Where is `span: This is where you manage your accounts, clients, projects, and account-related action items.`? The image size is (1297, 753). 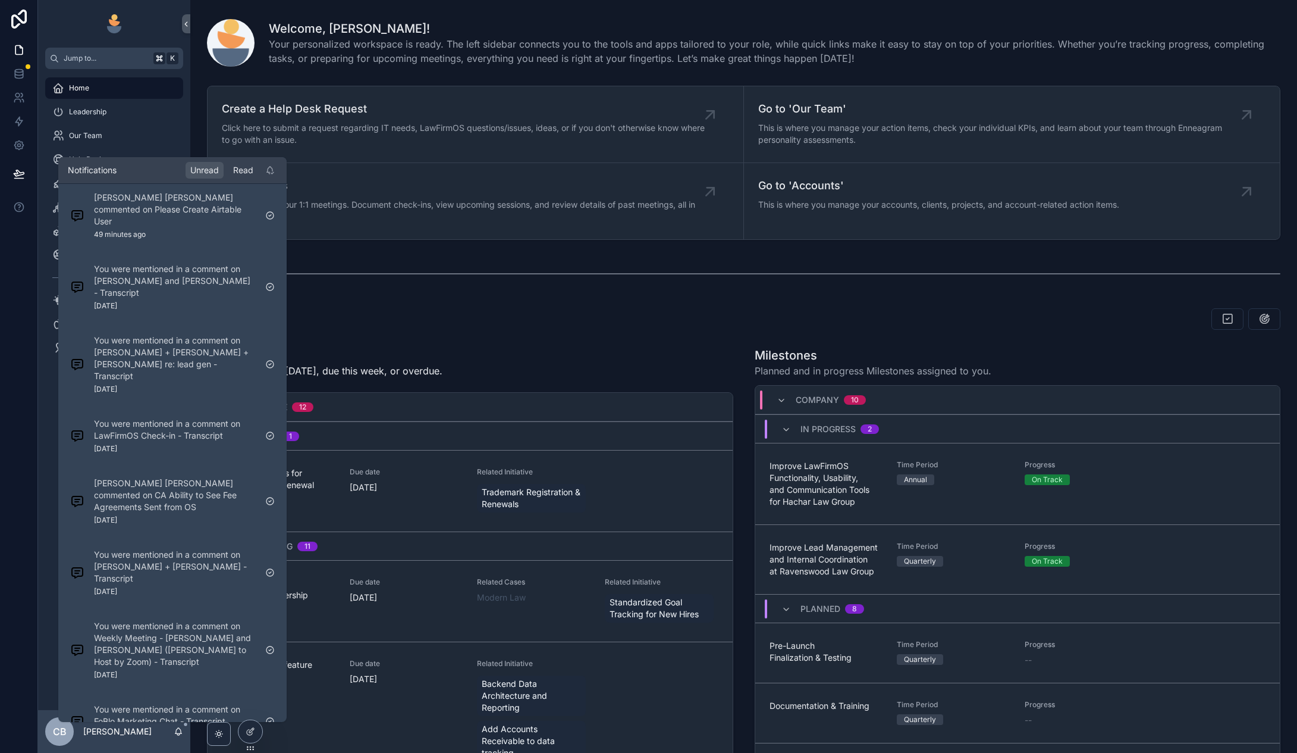
span: This is where you manage your accounts, clients, projects, and account-related action items. is located at coordinates (939, 205).